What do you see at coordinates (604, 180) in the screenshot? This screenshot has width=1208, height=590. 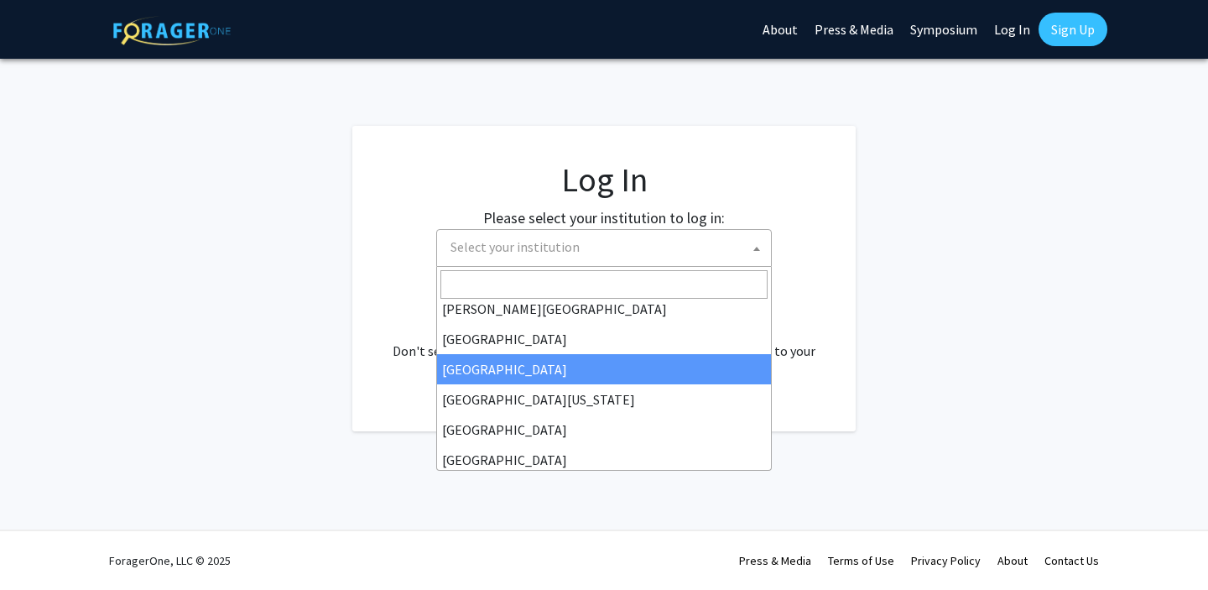 I see `h1: Log In` at bounding box center [604, 180].